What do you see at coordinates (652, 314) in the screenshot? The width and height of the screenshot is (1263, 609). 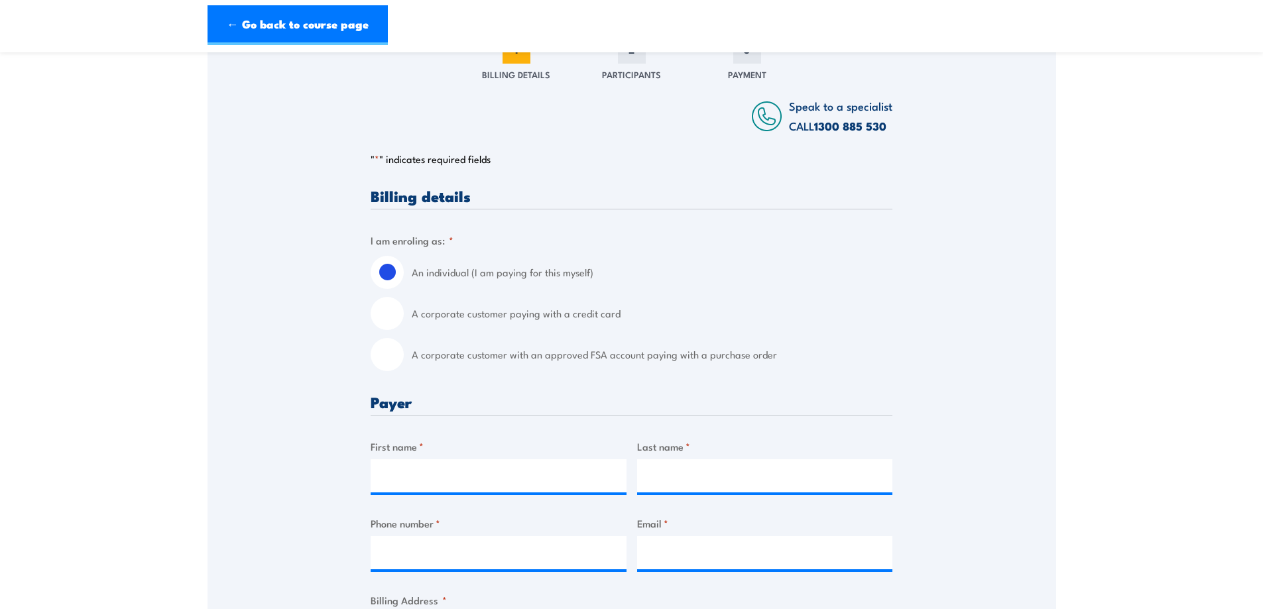 I see `label: A corporate customer paying with a credit card` at bounding box center [652, 314].